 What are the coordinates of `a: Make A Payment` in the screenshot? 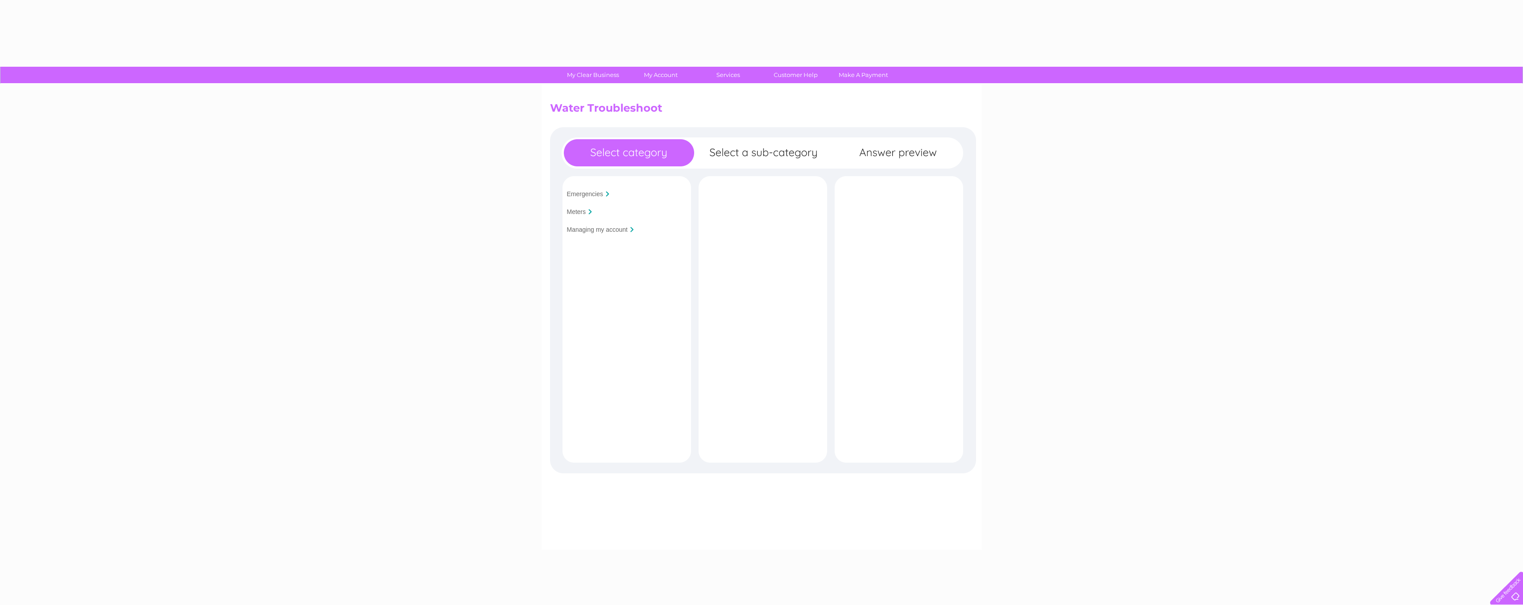 It's located at (863, 75).